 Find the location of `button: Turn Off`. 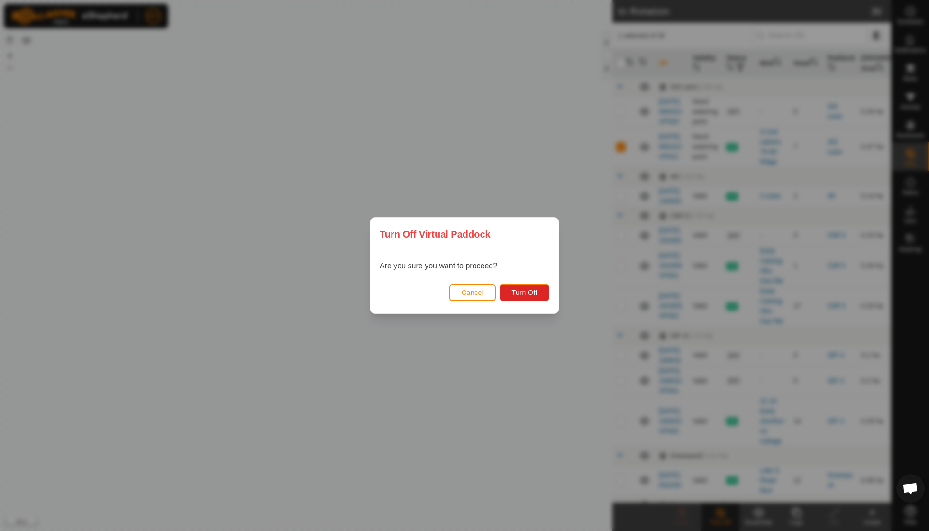

button: Turn Off is located at coordinates (524, 292).